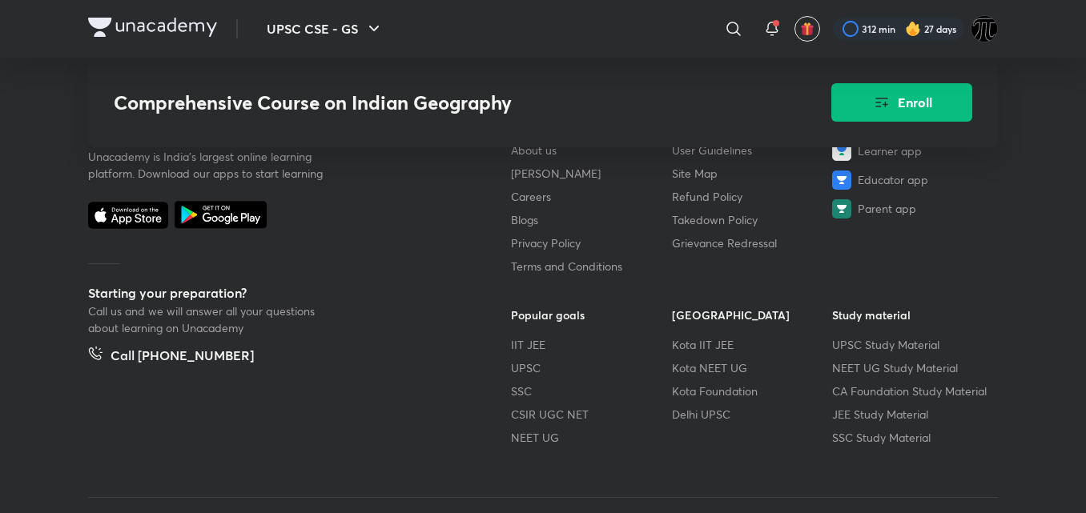 The height and width of the screenshot is (513, 1086). I want to click on p: Unacademy is India’s largest online learning platform. Download our apps to start learning, so click(208, 165).